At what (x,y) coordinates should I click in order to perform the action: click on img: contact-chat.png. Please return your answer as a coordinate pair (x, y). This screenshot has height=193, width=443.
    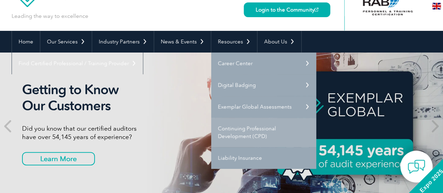
    Looking at the image, I should click on (416, 167).